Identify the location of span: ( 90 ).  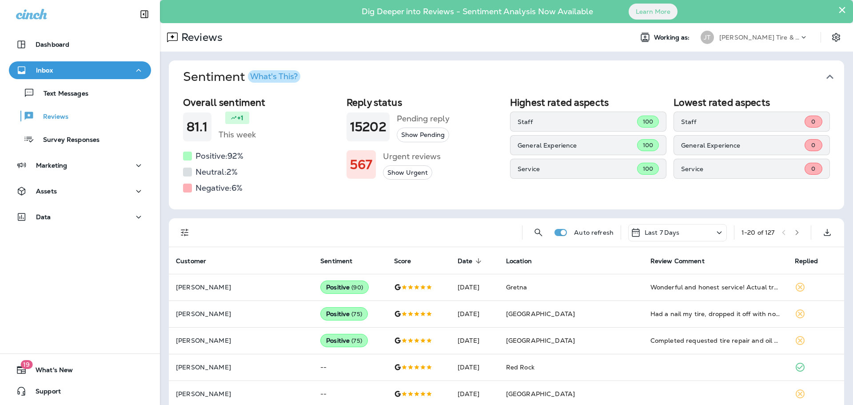
(357, 287).